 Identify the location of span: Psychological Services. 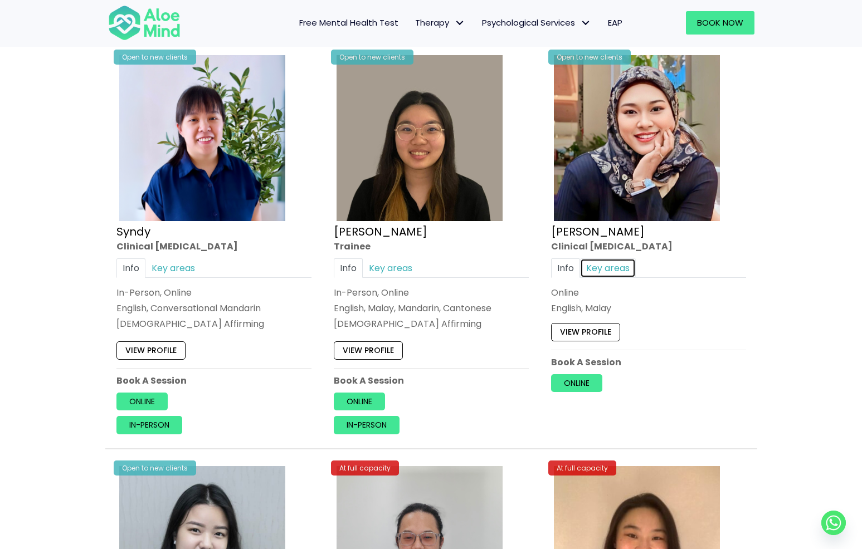
(536, 22).